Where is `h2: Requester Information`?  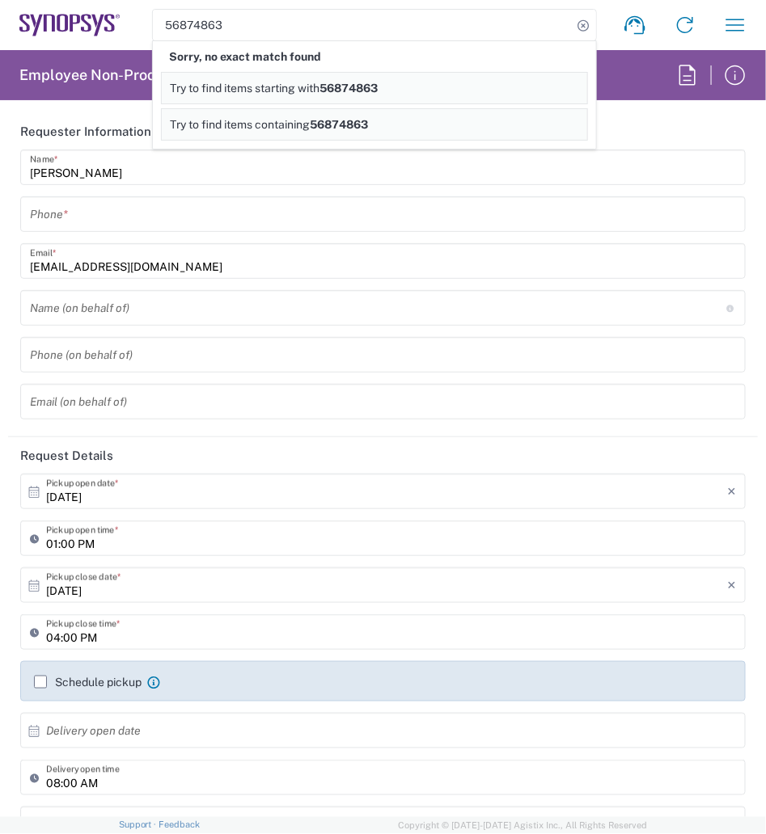 h2: Requester Information is located at coordinates (86, 132).